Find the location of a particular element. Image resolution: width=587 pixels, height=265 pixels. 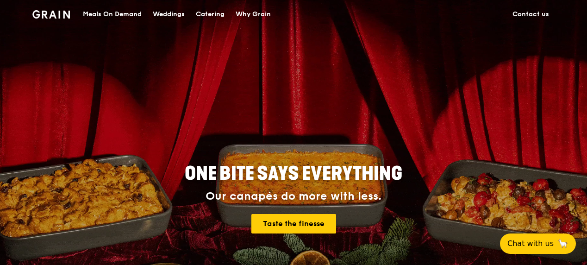

button: Chat with us🦙 is located at coordinates (538, 244).